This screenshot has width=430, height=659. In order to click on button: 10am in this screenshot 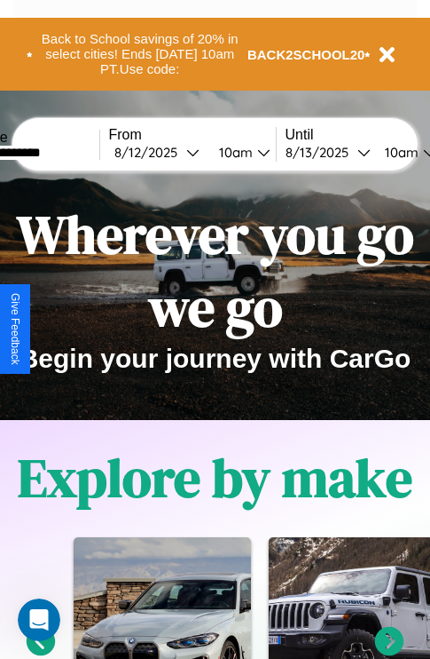, I will do `click(241, 152)`.